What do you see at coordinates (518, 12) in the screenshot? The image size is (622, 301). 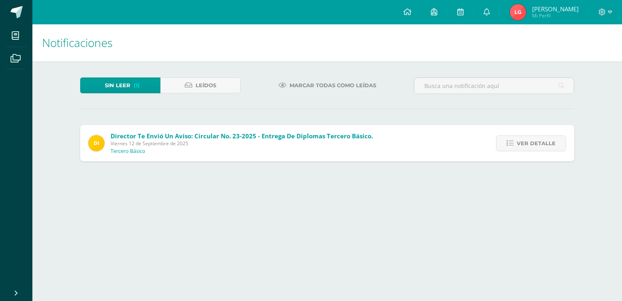 I see `img: 68f22fc691a25975abbfbeab9e04d97e.png` at bounding box center [518, 12].